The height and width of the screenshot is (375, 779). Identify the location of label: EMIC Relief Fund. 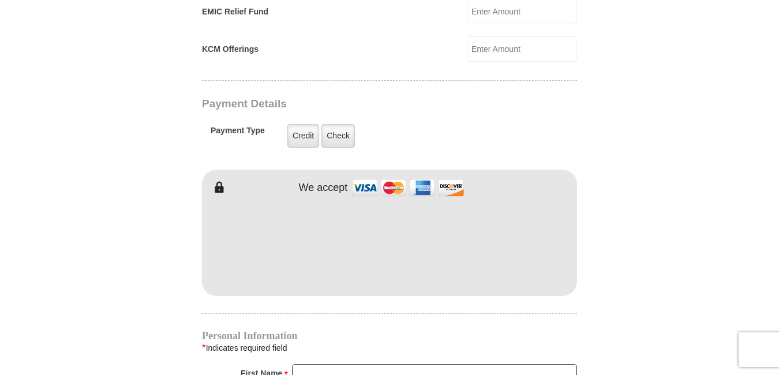
(235, 12).